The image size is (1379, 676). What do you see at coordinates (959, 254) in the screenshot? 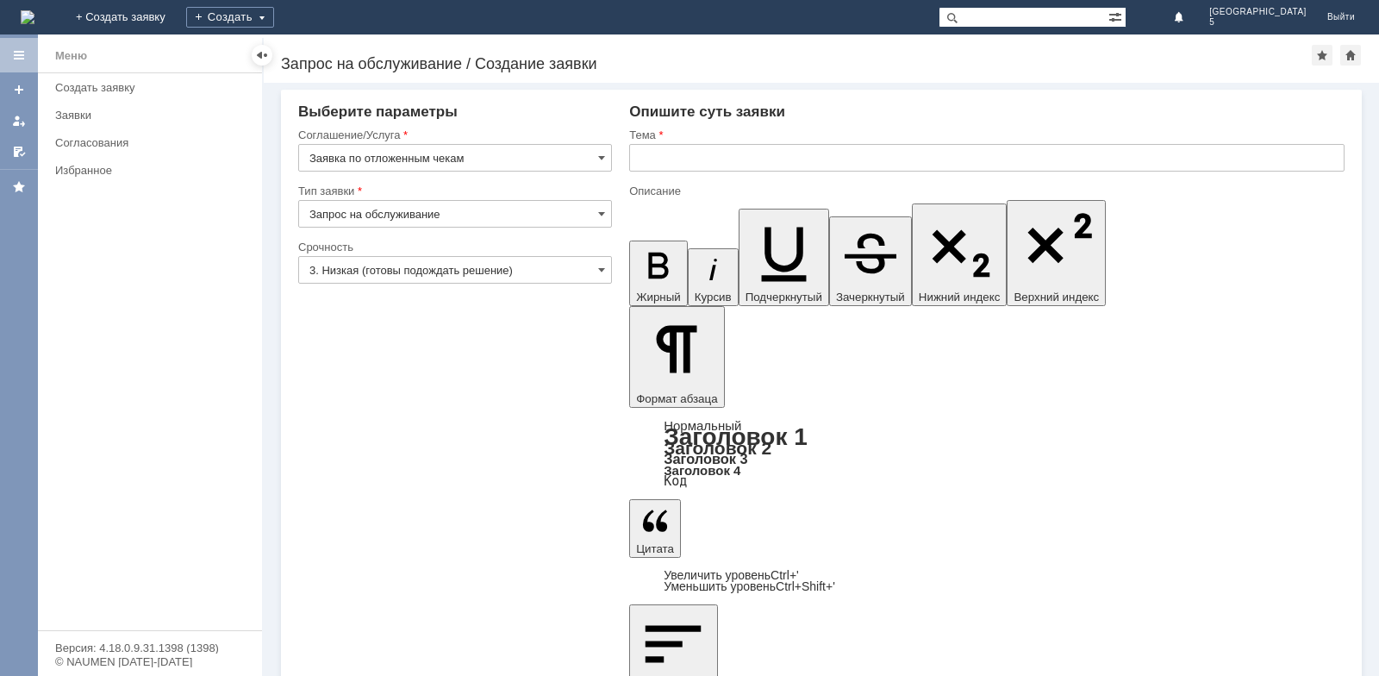
I see `button: Нижний индекс` at bounding box center [959, 254].